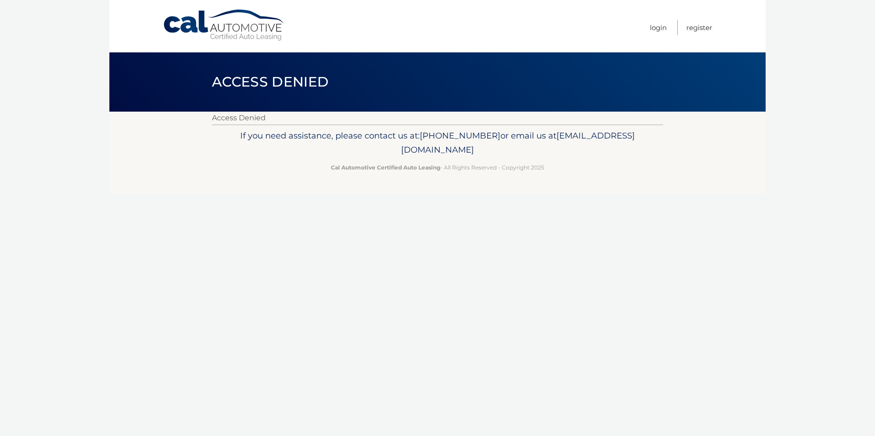  What do you see at coordinates (438, 167) in the screenshot?
I see `p: - All Rights Reserved - Copyright 2025` at bounding box center [438, 167].